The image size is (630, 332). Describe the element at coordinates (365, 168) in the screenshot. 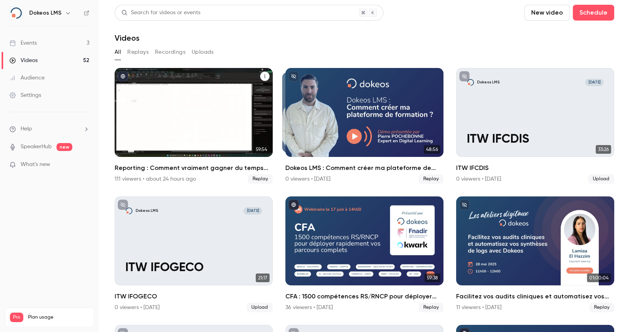

I see `h2: Dokeos LMS : Comment créer ma plateforme de formation ?` at that location.